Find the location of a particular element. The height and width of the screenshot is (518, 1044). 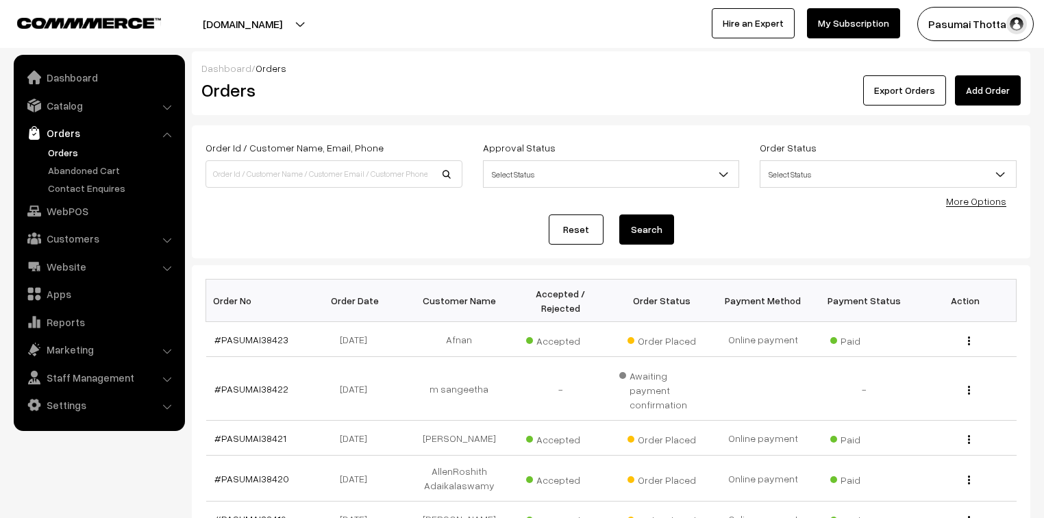

label: Approval Status is located at coordinates (519, 147).